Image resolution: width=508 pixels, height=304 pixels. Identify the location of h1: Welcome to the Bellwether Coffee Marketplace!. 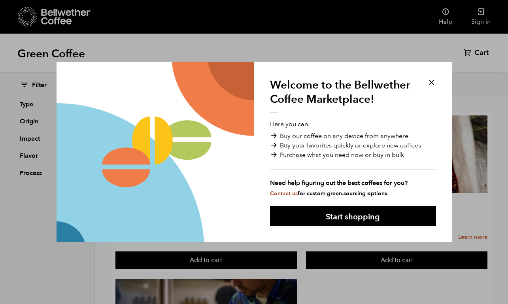
(343, 95).